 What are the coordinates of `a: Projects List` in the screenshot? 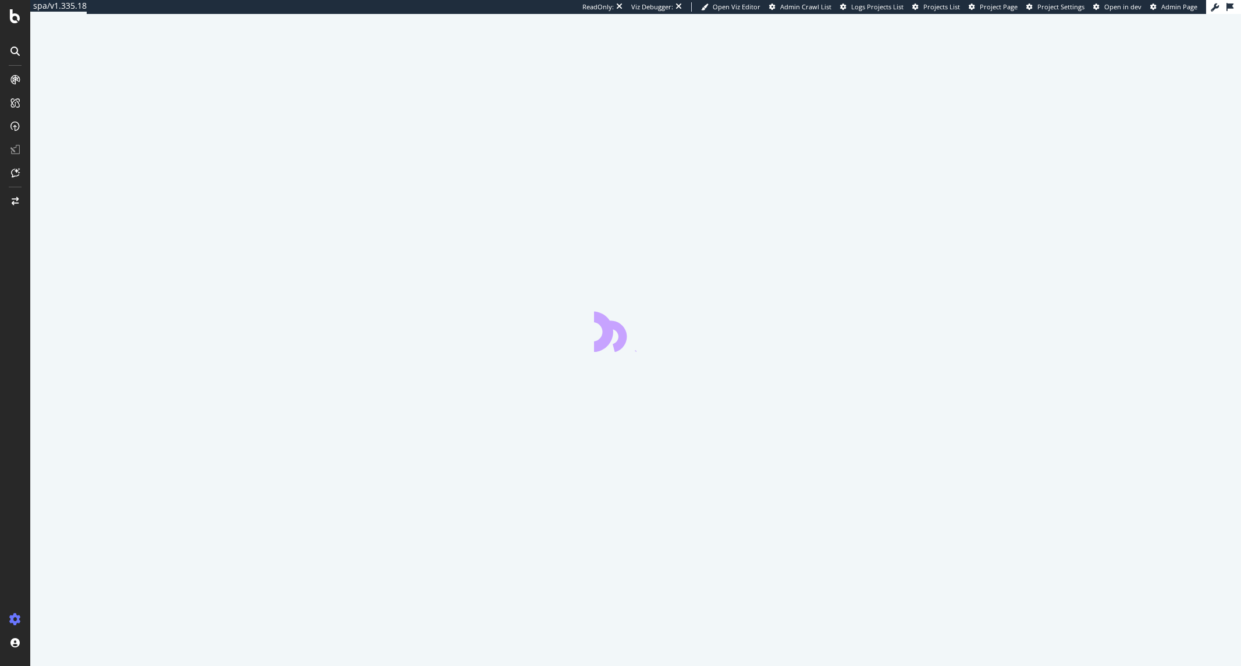 It's located at (936, 7).